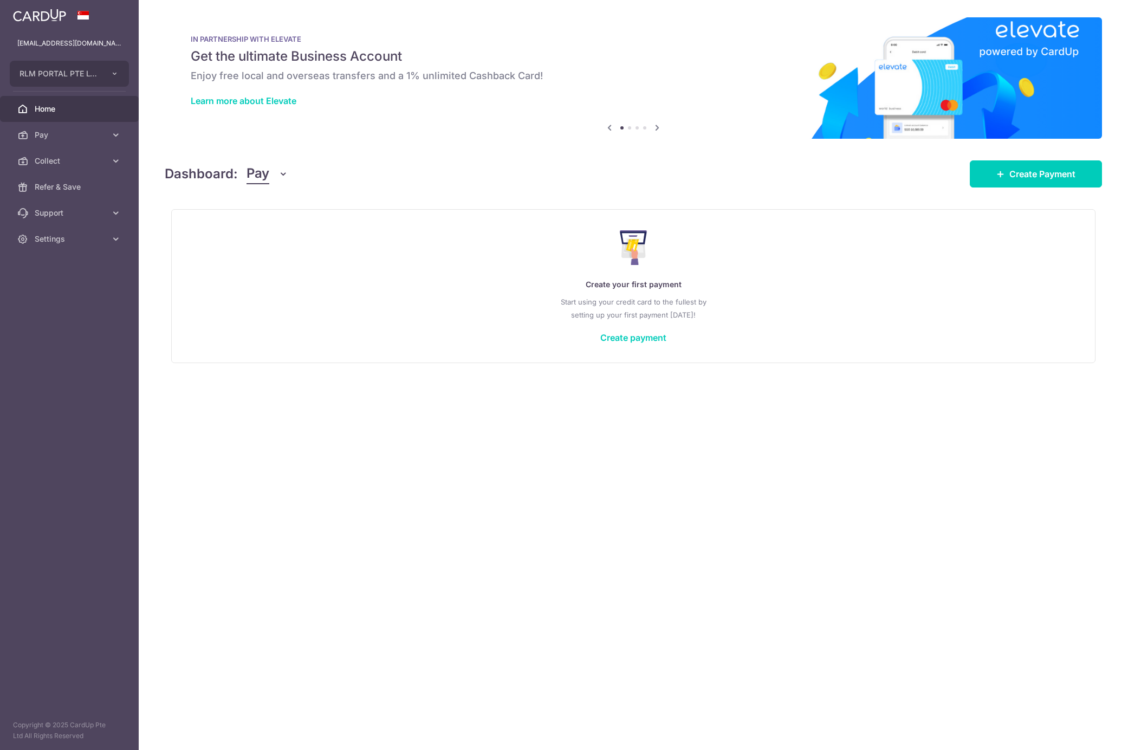 The image size is (1128, 750). What do you see at coordinates (634, 285) in the screenshot?
I see `p: Create your first payment` at bounding box center [634, 285].